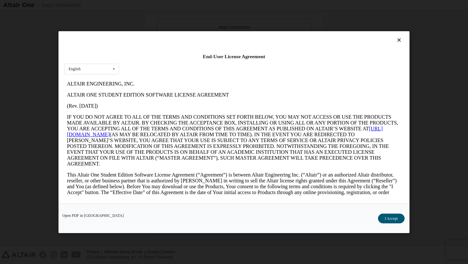 The height and width of the screenshot is (264, 468). What do you see at coordinates (170, 17) in the screenshot?
I see `p: ALTAIR ONE STUDENT EDITION SOFTWARE LICENSE AGREEMENT` at bounding box center [170, 17].